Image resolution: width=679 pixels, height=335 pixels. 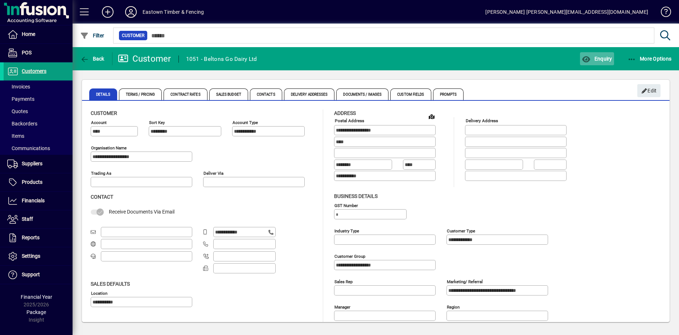 What do you see at coordinates (19, 87) in the screenshot?
I see `span: Invoices` at bounding box center [19, 87].